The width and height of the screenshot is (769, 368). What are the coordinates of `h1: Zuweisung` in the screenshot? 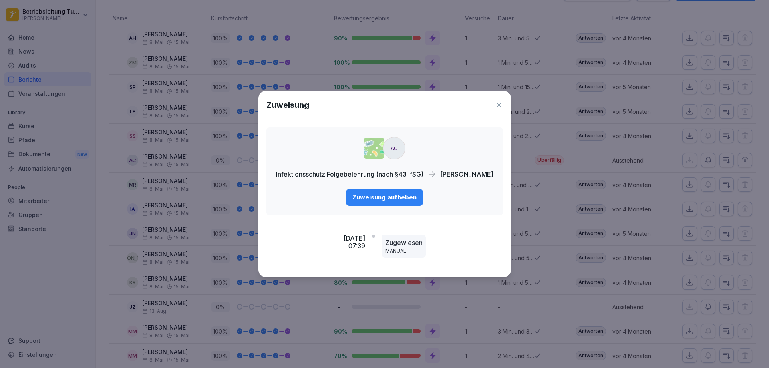 It's located at (288, 105).